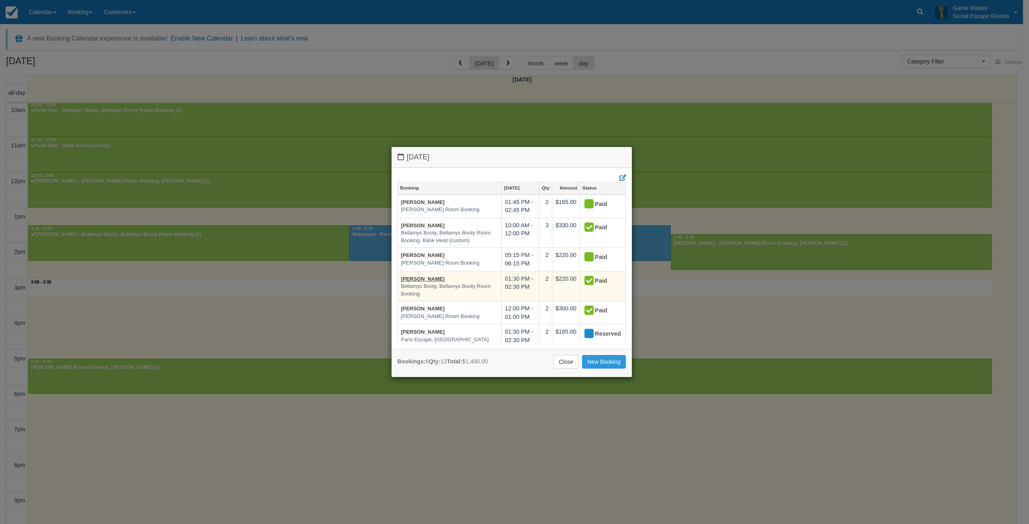 This screenshot has width=1029, height=524. I want to click on div: Reserved, so click(599, 334).